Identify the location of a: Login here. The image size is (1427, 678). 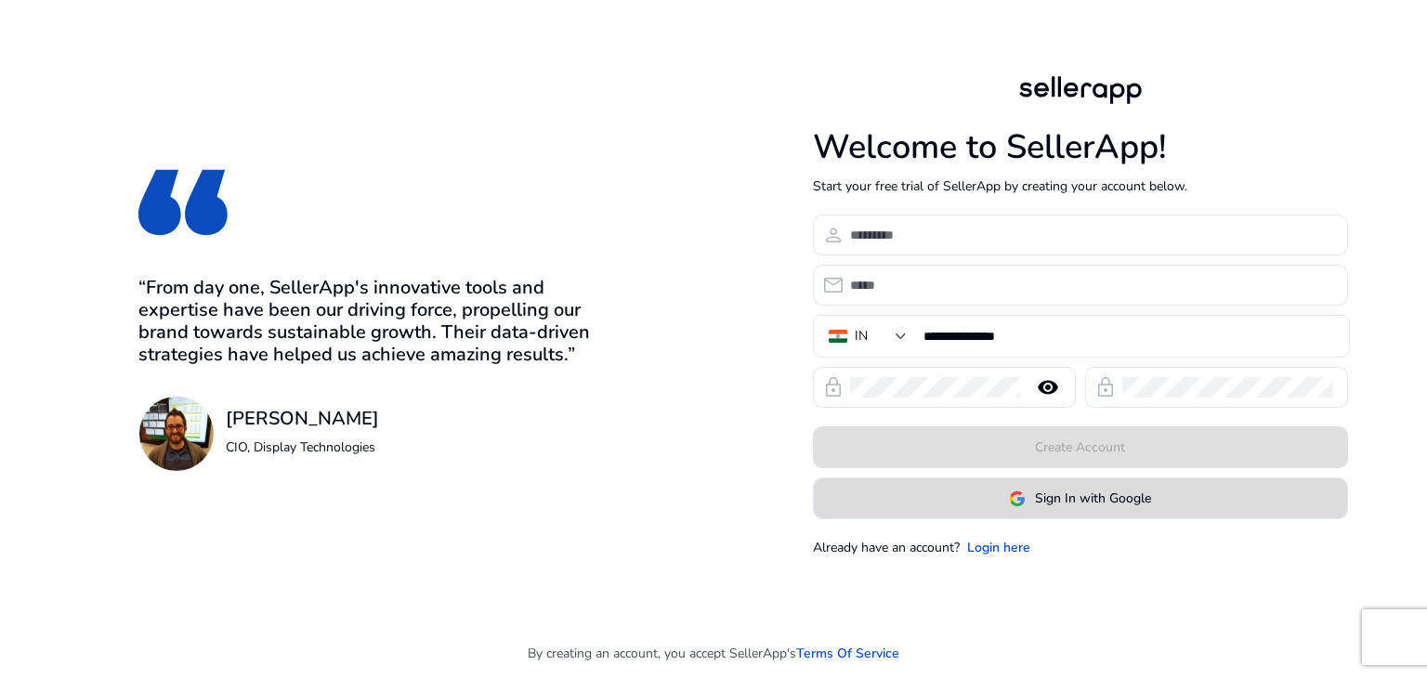
(999, 547).